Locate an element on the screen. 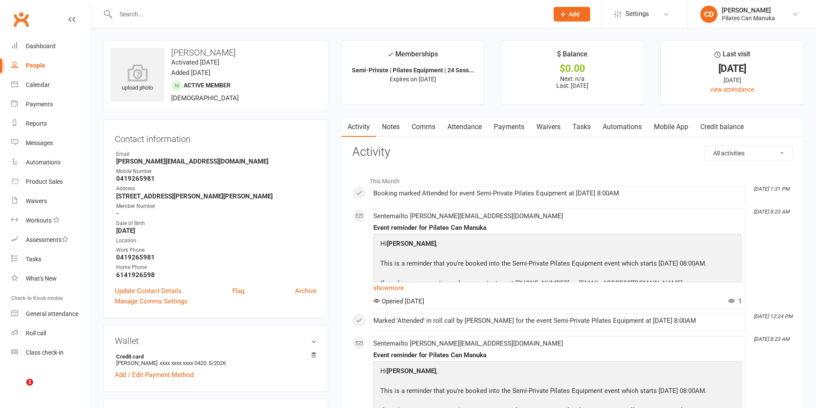 This screenshot has height=408, width=816. a: Class kiosk mode is located at coordinates (51, 352).